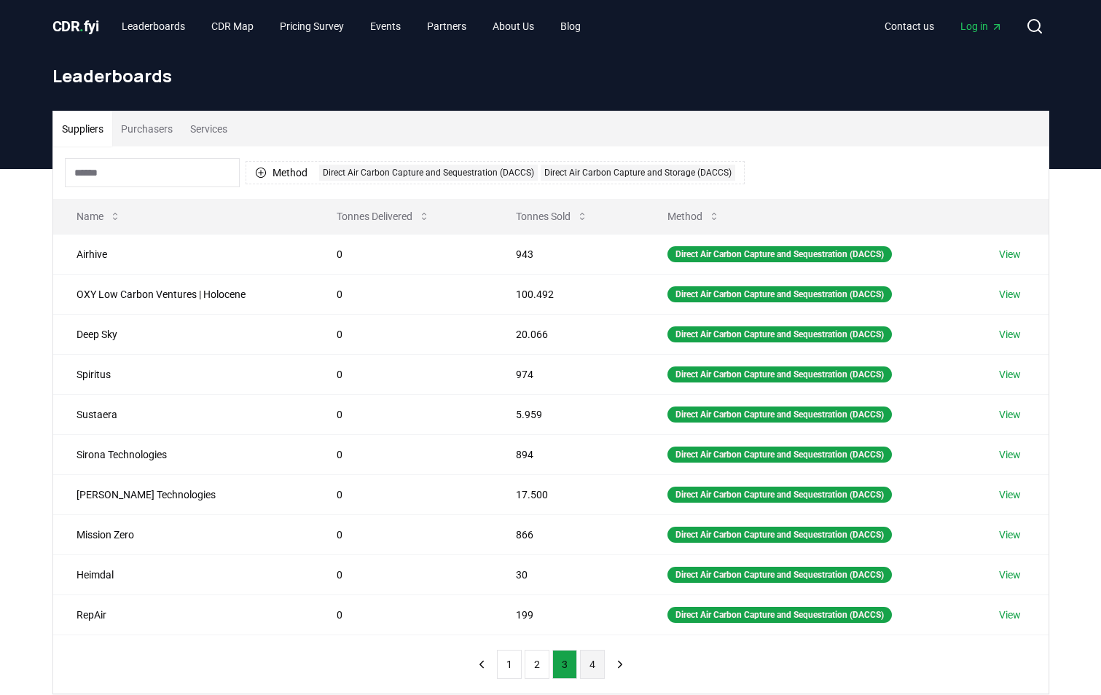 The width and height of the screenshot is (1101, 695). I want to click on td: 100.492, so click(568, 294).